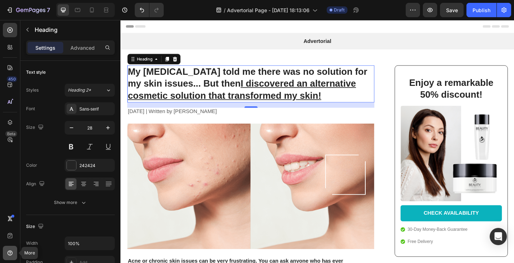 Image resolution: width=514 pixels, height=263 pixels. Describe the element at coordinates (360, 210) in the screenshot. I see `a: CHECK AVAILABILITY` at that location.